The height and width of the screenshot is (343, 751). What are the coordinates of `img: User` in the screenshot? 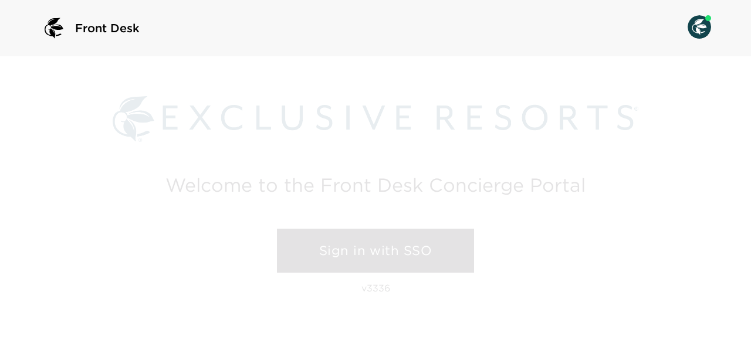 It's located at (700, 27).